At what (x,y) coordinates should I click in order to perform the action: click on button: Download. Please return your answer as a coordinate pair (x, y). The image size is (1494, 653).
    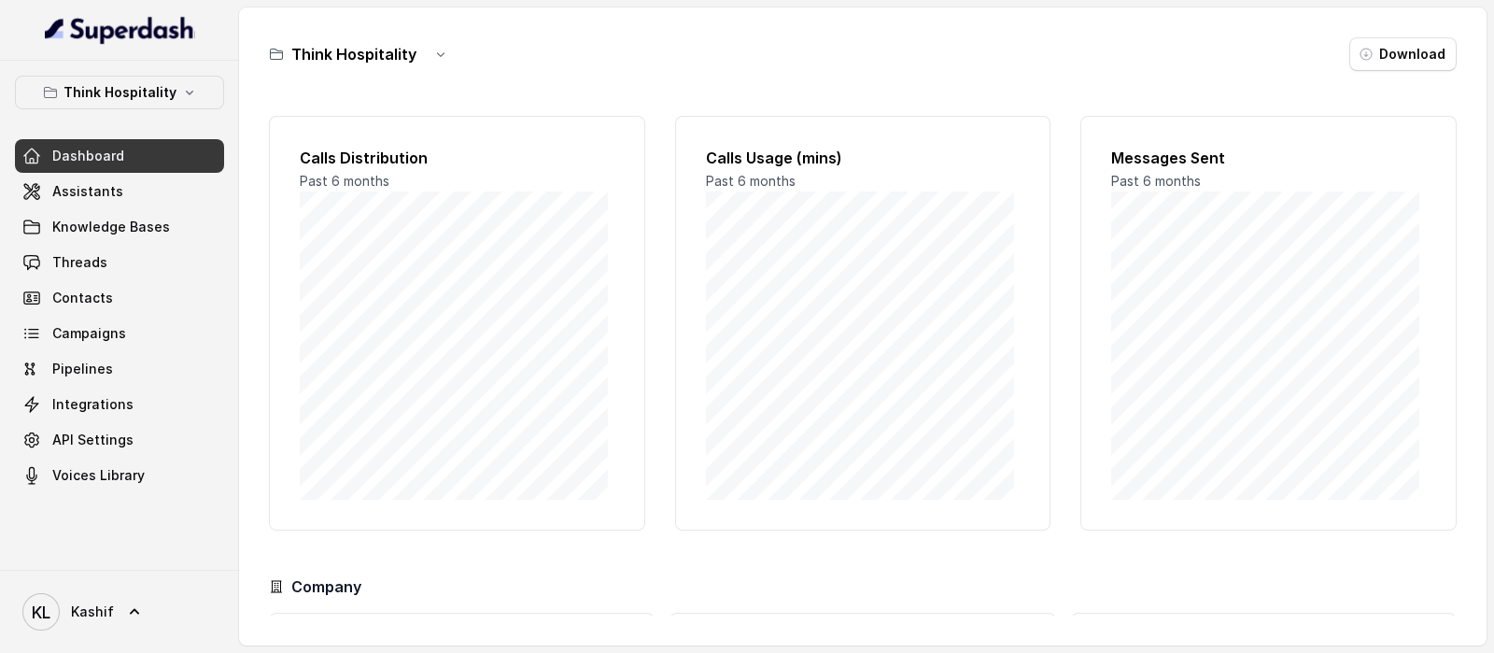
    Looking at the image, I should click on (1402, 54).